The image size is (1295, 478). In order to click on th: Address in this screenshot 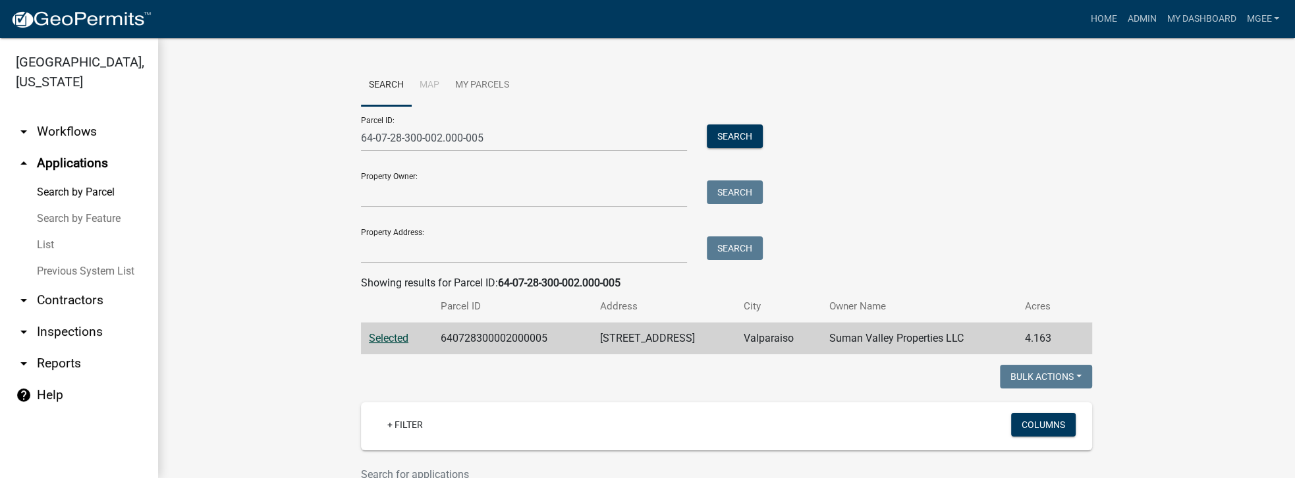, I will do `click(664, 306)`.